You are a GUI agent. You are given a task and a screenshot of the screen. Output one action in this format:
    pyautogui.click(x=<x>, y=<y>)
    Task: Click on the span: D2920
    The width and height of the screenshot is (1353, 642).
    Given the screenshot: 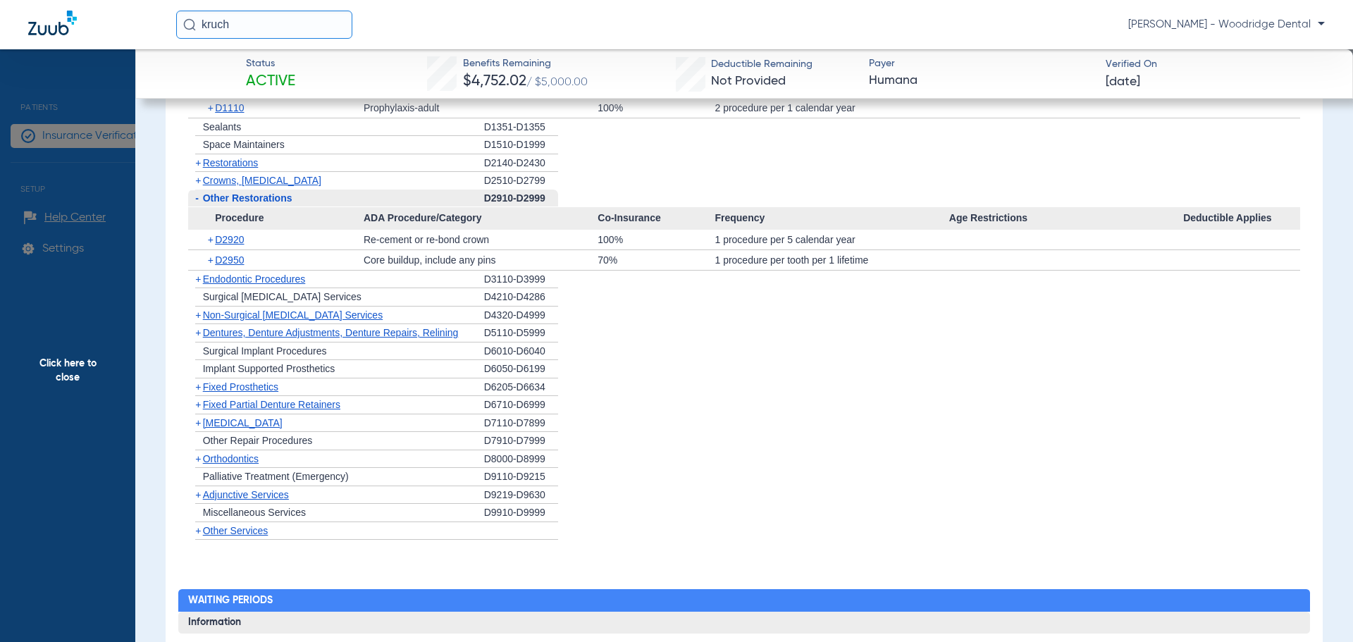 What is the action you would take?
    pyautogui.click(x=229, y=240)
    